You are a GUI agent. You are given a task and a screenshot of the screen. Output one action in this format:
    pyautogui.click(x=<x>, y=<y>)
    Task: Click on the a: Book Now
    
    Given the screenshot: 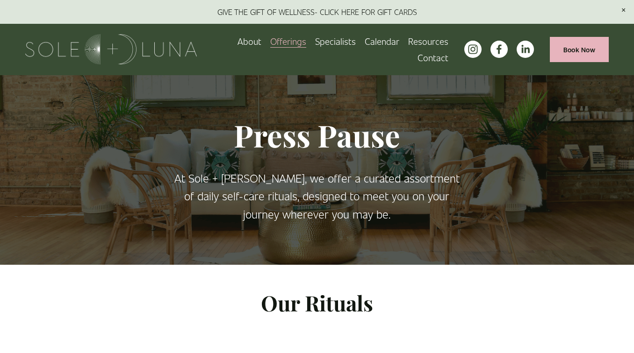 What is the action you would take?
    pyautogui.click(x=579, y=50)
    